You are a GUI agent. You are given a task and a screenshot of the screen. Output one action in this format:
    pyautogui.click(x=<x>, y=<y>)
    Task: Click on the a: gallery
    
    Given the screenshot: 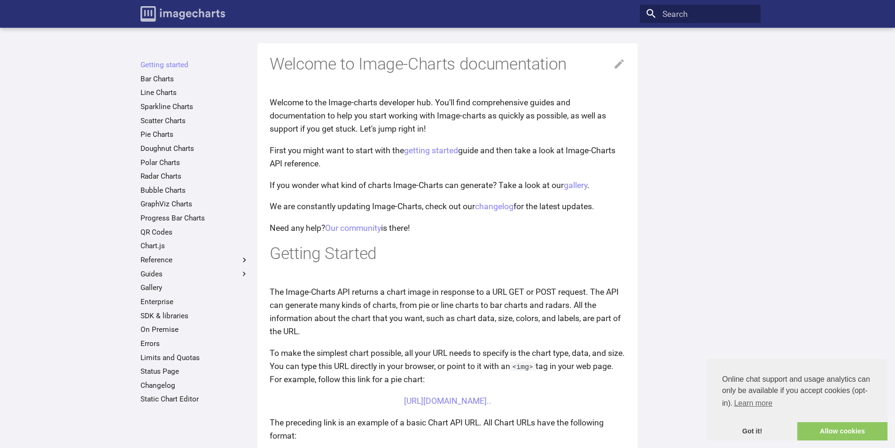 What is the action you would take?
    pyautogui.click(x=576, y=185)
    